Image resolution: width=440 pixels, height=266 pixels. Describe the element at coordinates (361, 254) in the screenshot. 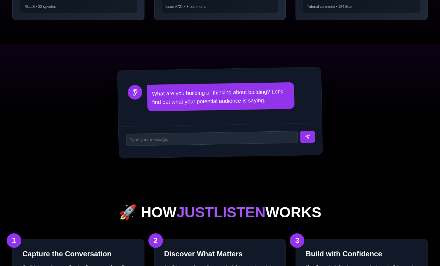

I see `h3: Build with Confidence` at that location.